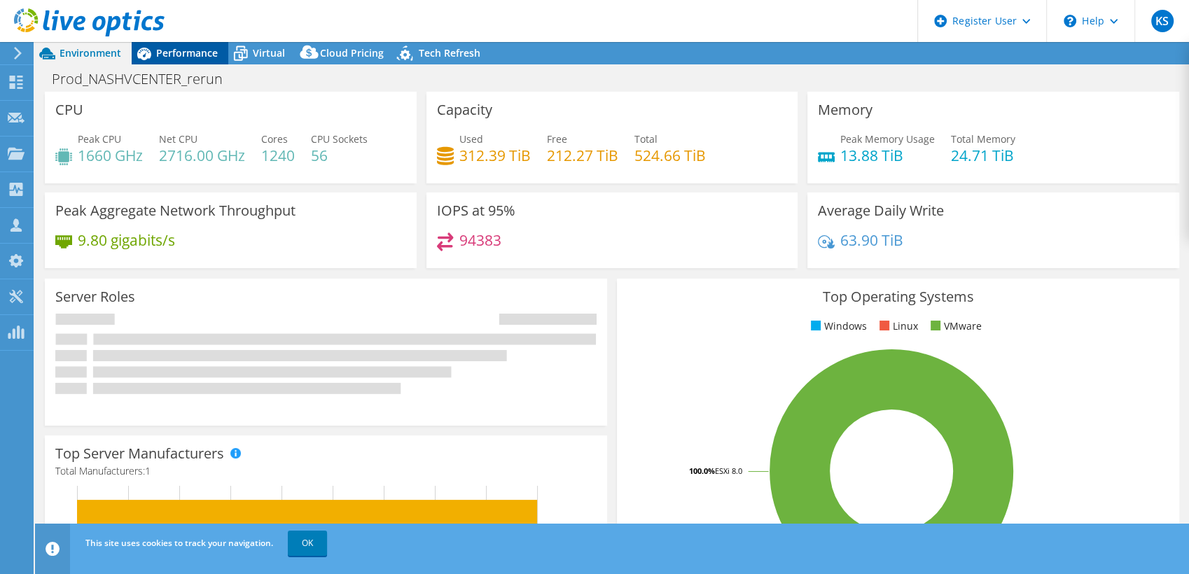 The image size is (1189, 574). What do you see at coordinates (90, 53) in the screenshot?
I see `span: Environment` at bounding box center [90, 53].